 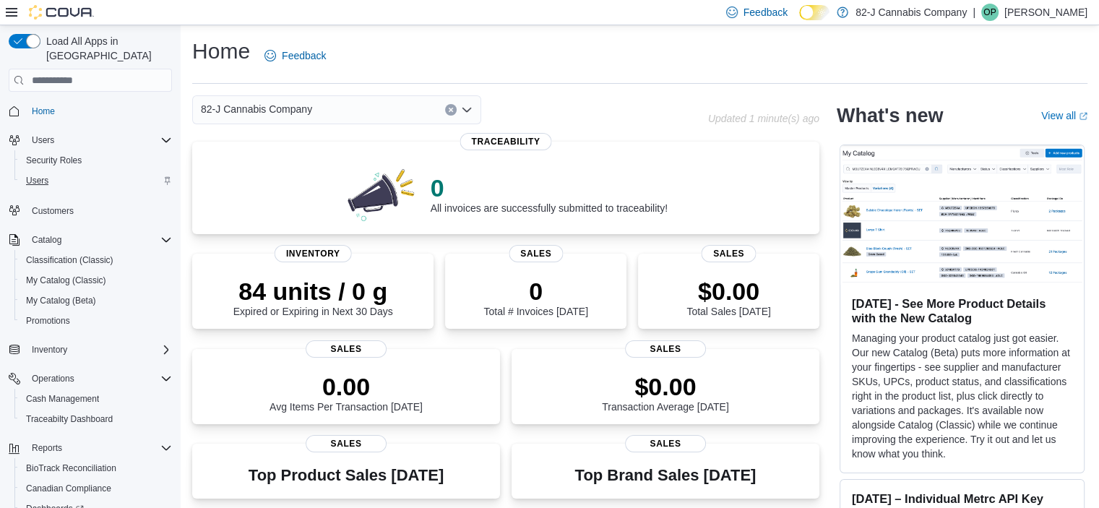 I want to click on a: Home, so click(x=43, y=111).